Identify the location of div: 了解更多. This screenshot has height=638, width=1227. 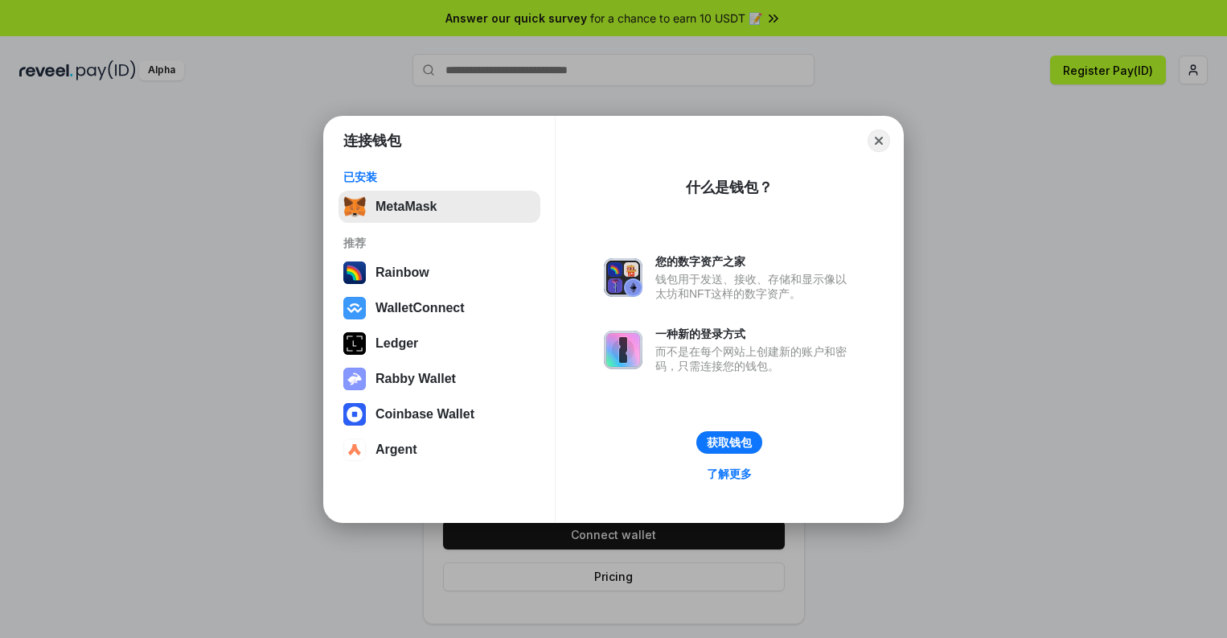
(729, 474).